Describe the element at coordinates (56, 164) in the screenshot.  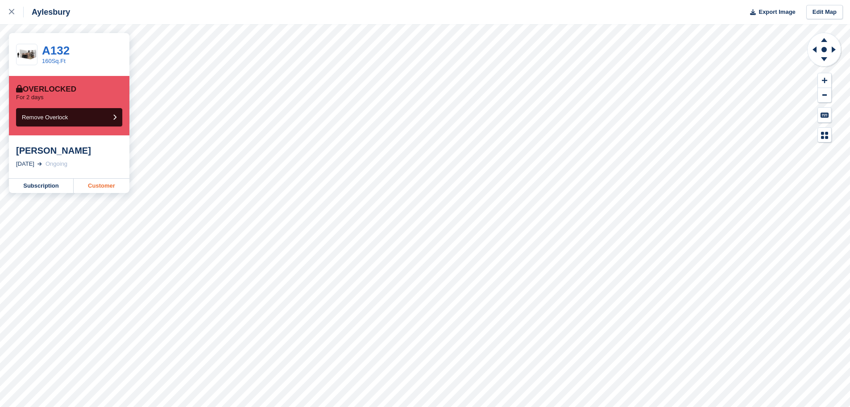
I see `div: Ongoing` at that location.